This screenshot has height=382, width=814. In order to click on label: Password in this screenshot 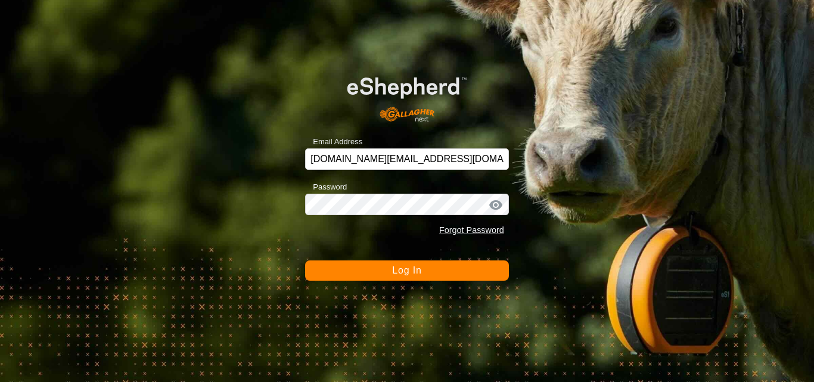, I will do `click(326, 187)`.